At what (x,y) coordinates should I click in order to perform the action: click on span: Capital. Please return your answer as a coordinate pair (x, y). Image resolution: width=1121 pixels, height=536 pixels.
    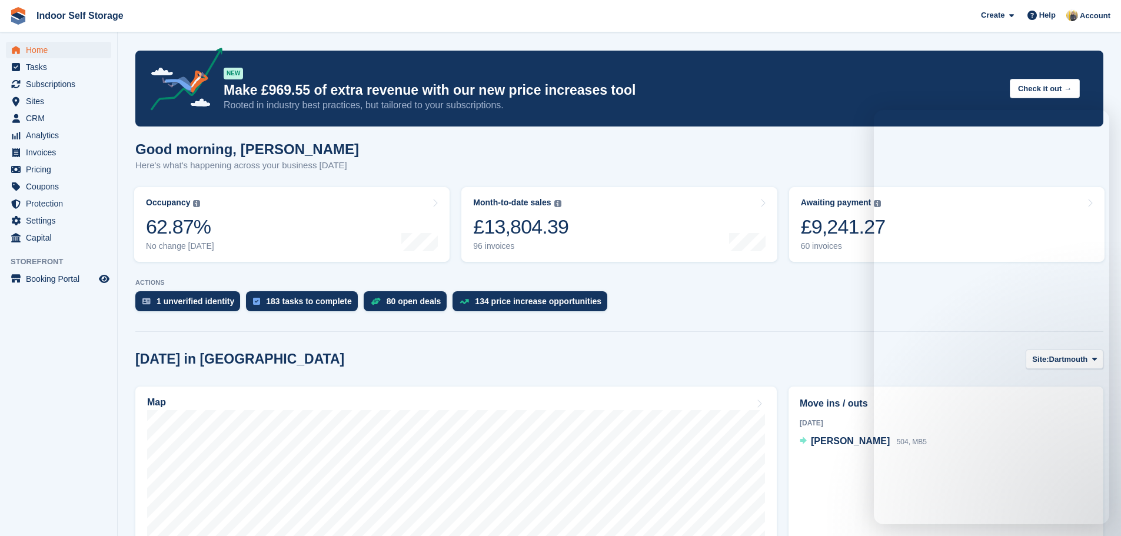
    Looking at the image, I should click on (61, 238).